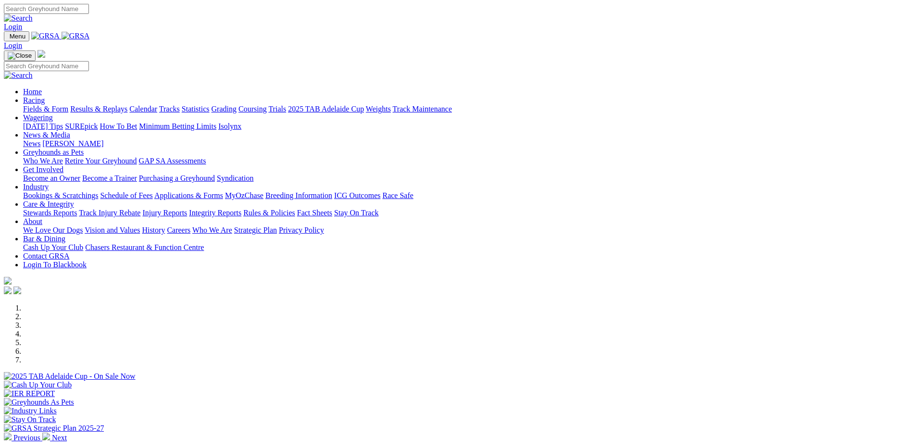  I want to click on a: Greyhounds as Pets, so click(53, 152).